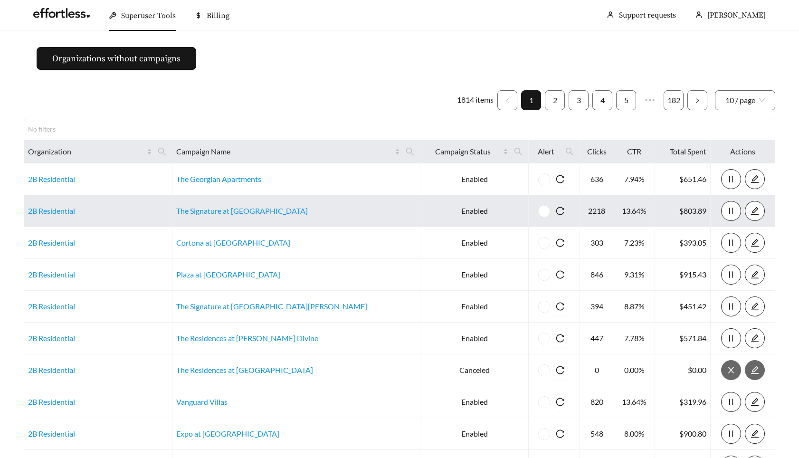 This screenshot has width=799, height=458. I want to click on a: 5, so click(626, 100).